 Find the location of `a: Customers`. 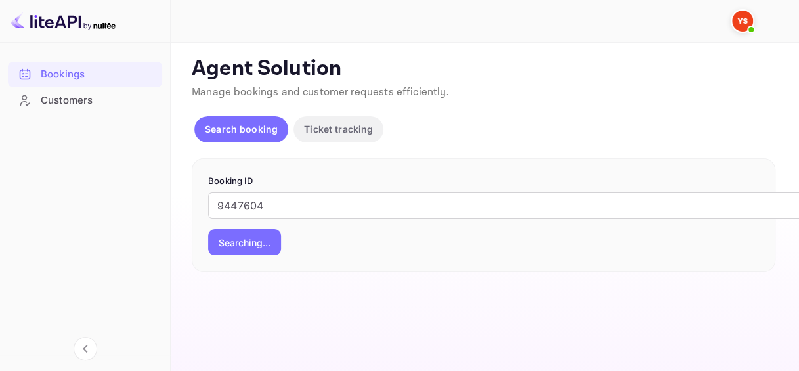

a: Customers is located at coordinates (85, 100).